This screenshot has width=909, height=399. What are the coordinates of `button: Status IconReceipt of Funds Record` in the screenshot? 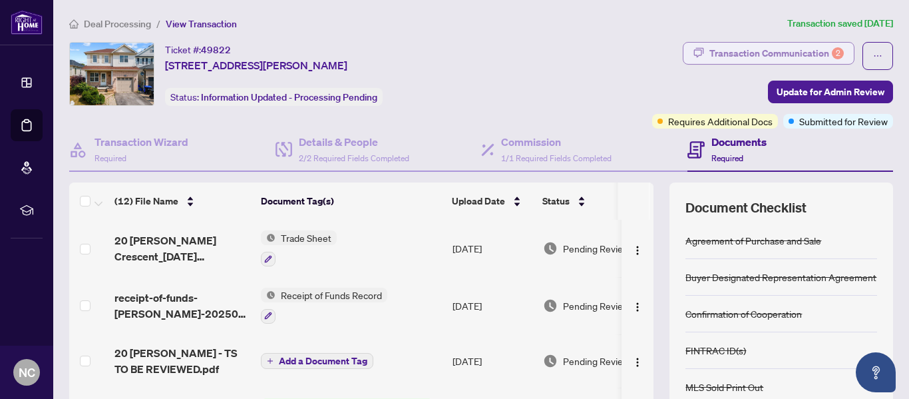 It's located at (324, 305).